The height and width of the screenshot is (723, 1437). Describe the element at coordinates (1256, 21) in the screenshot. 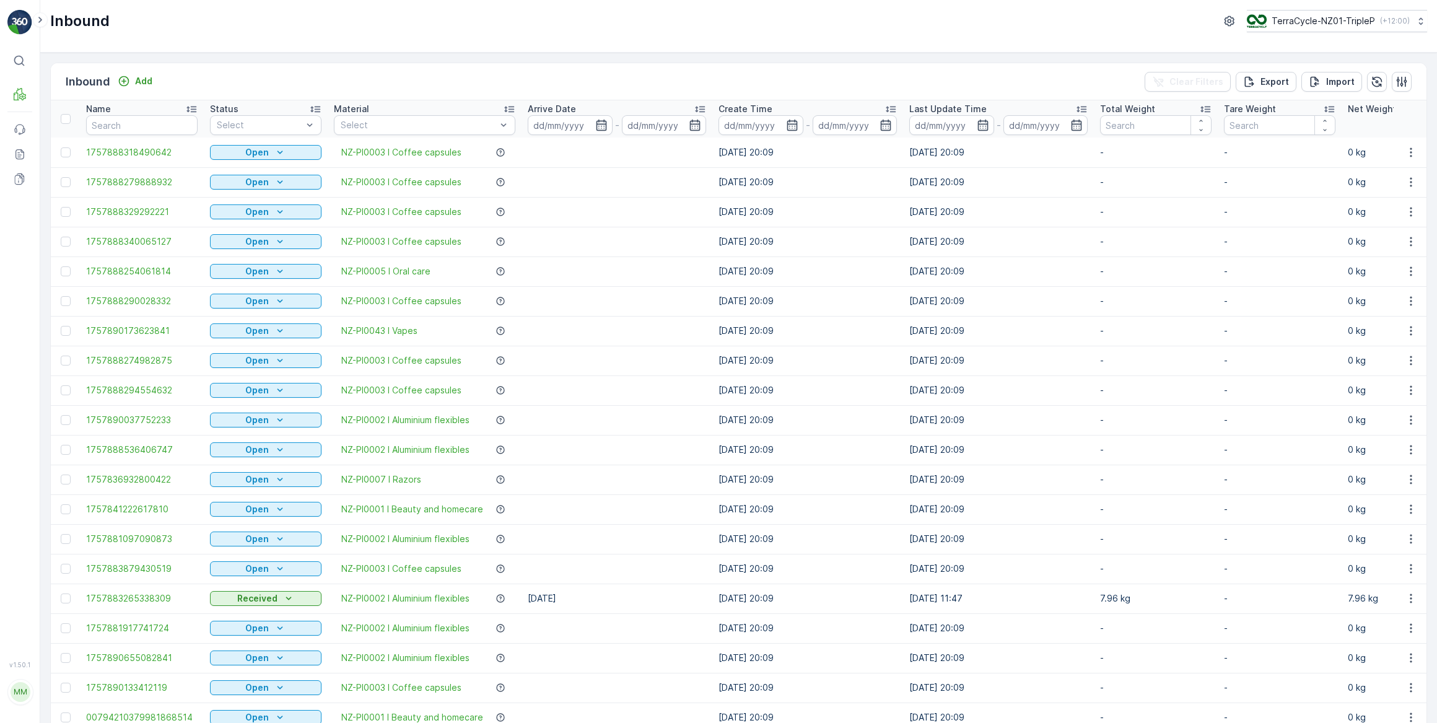

I see `img: TC_7kpGtVS.png` at that location.